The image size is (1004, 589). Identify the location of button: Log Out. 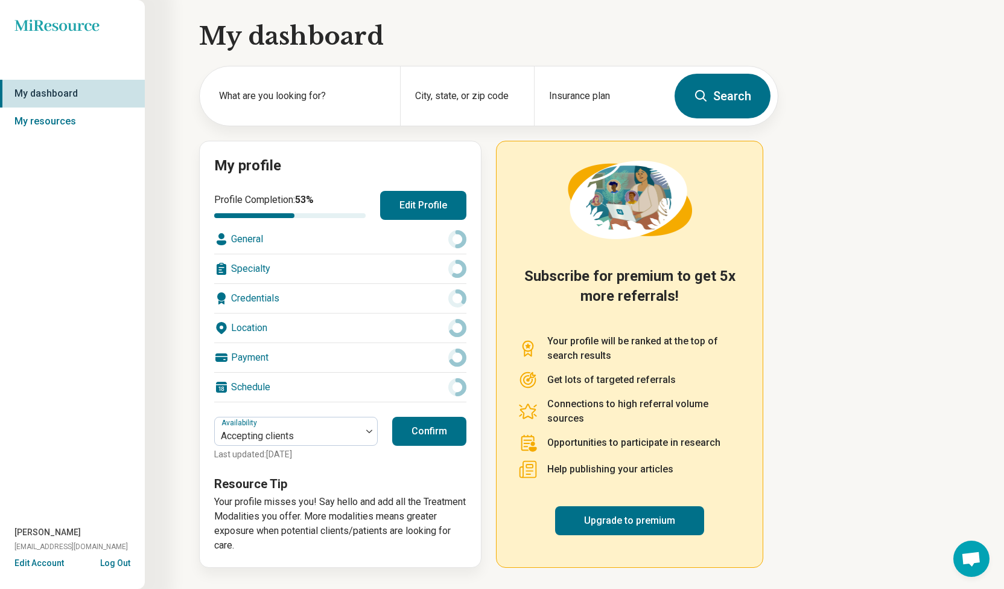
(115, 561).